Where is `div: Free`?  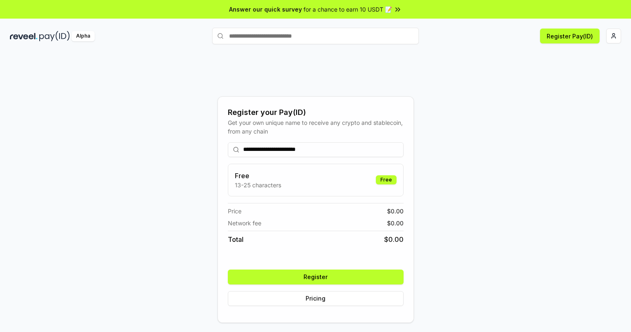
div: Free is located at coordinates (386, 180).